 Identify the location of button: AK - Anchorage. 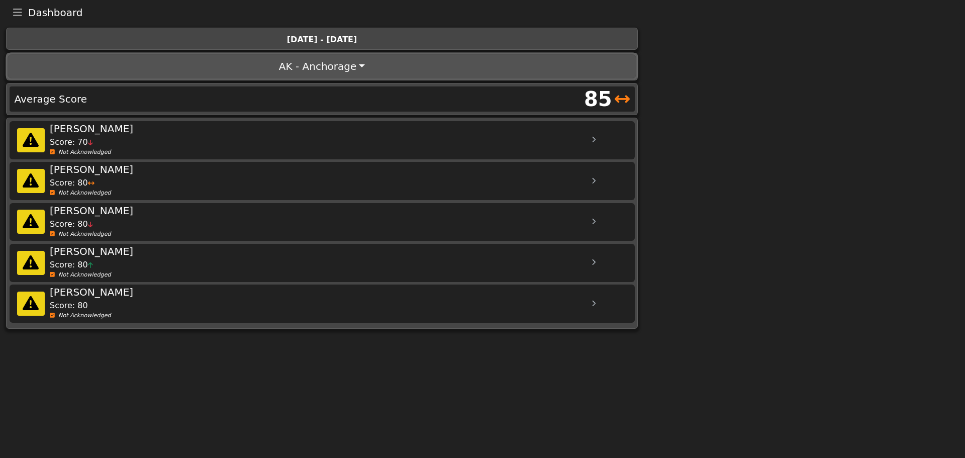
(322, 66).